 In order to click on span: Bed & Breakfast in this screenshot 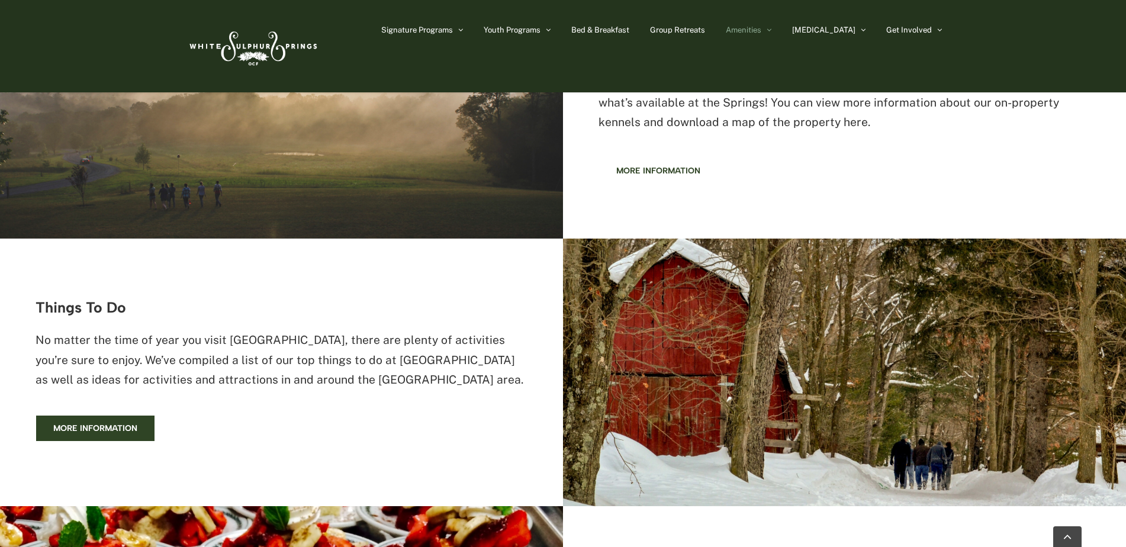, I will do `click(600, 30)`.